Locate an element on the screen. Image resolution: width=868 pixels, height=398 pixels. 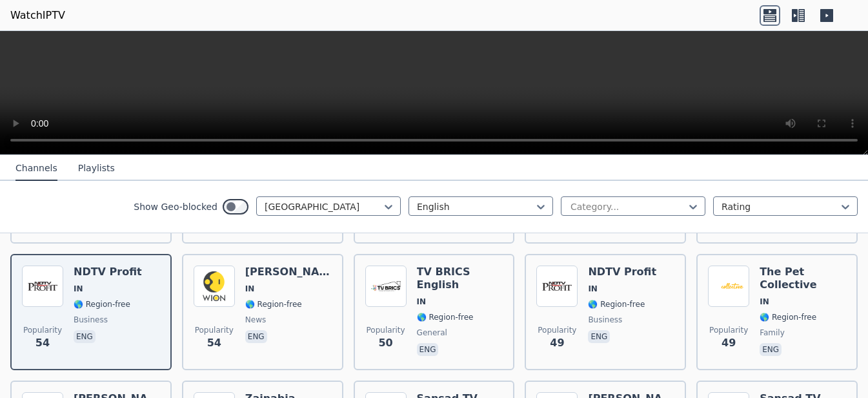
h6: The Pet Collective is located at coordinates (803, 278).